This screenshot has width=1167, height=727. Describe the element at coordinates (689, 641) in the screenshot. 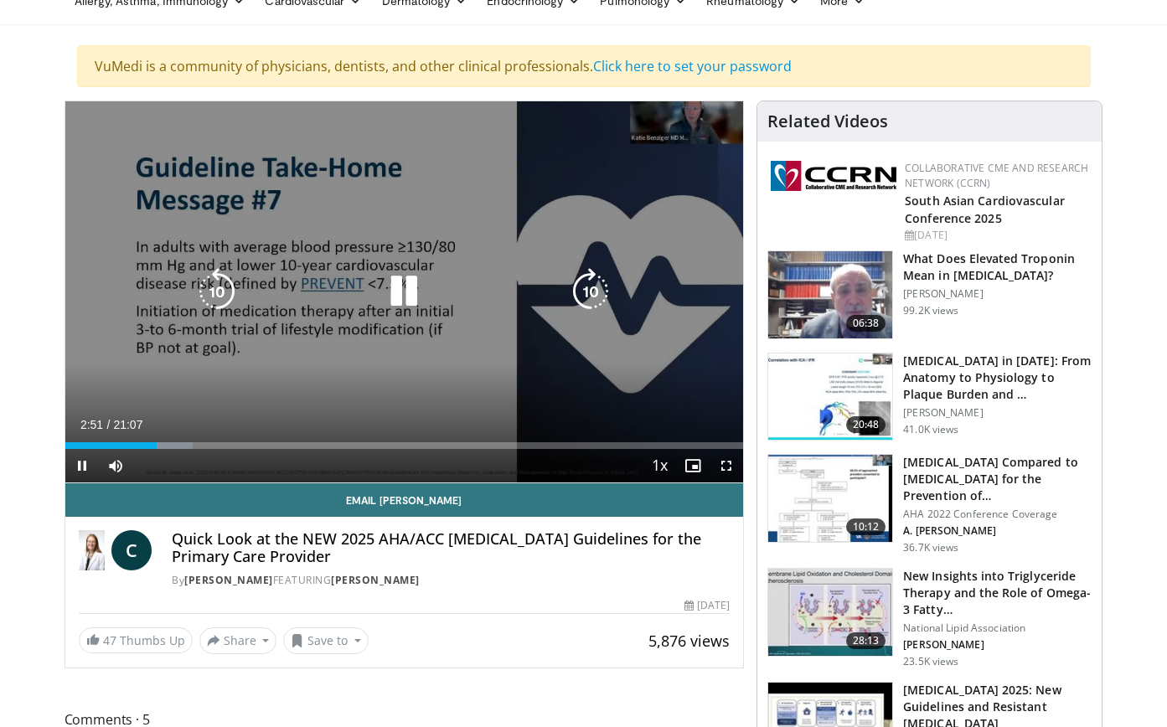

I see `span: 5,876 views` at that location.